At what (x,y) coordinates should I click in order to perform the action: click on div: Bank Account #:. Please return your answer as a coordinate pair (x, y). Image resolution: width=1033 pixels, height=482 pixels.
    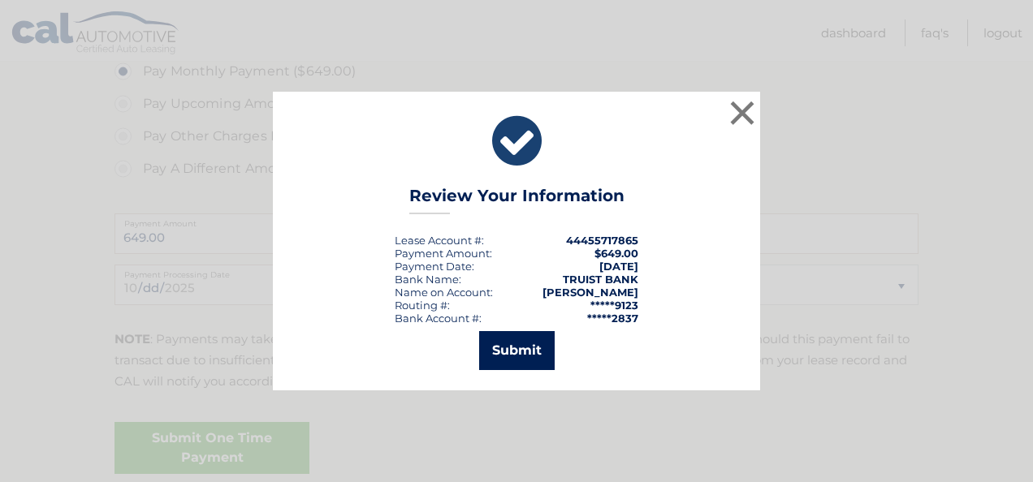
    Looking at the image, I should click on (438, 318).